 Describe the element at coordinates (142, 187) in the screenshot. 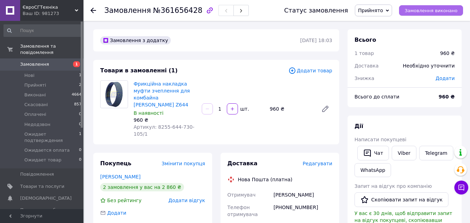

I see `div: 2 замовлення у вас на 2 860 ₴` at that location.